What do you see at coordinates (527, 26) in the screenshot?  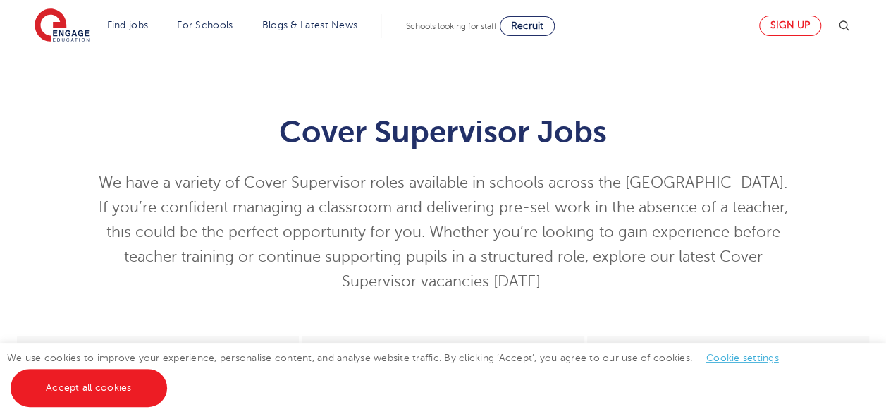 I see `a: Recruit` at bounding box center [527, 26].